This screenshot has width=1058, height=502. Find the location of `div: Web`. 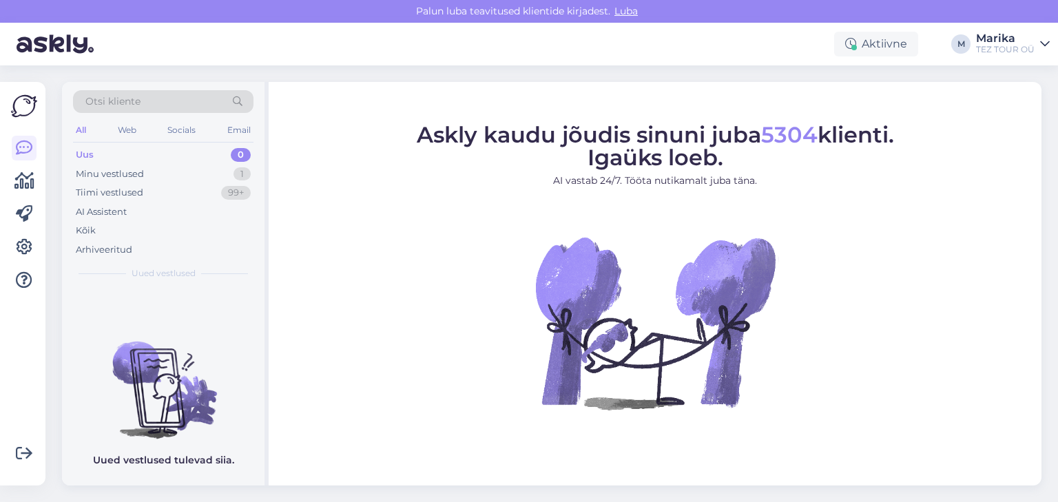

div: Web is located at coordinates (127, 130).